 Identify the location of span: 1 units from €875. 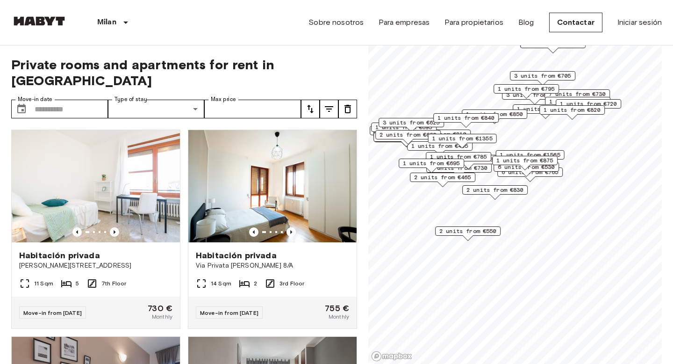
(525, 160).